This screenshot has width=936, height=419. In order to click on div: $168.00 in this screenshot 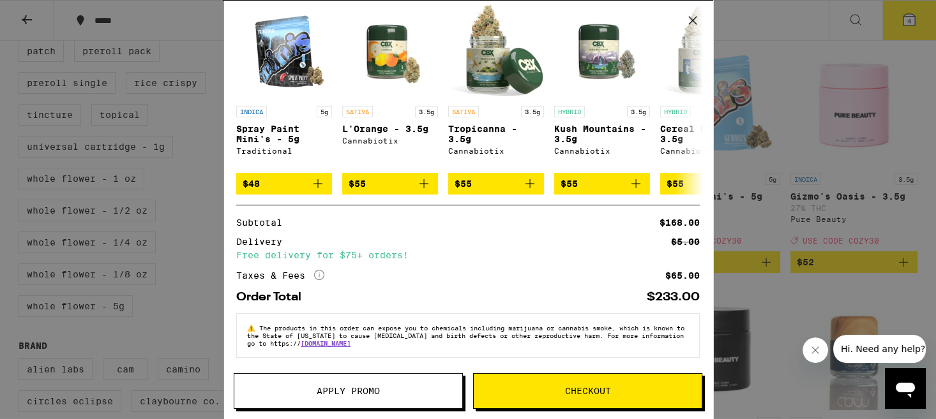, I will do `click(679, 223)`.